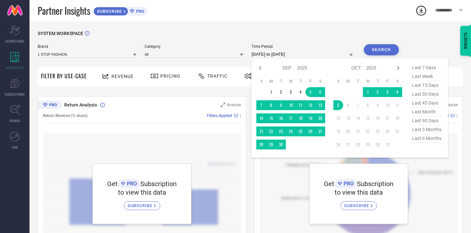  Describe the element at coordinates (381, 50) in the screenshot. I see `button: Search` at that location.